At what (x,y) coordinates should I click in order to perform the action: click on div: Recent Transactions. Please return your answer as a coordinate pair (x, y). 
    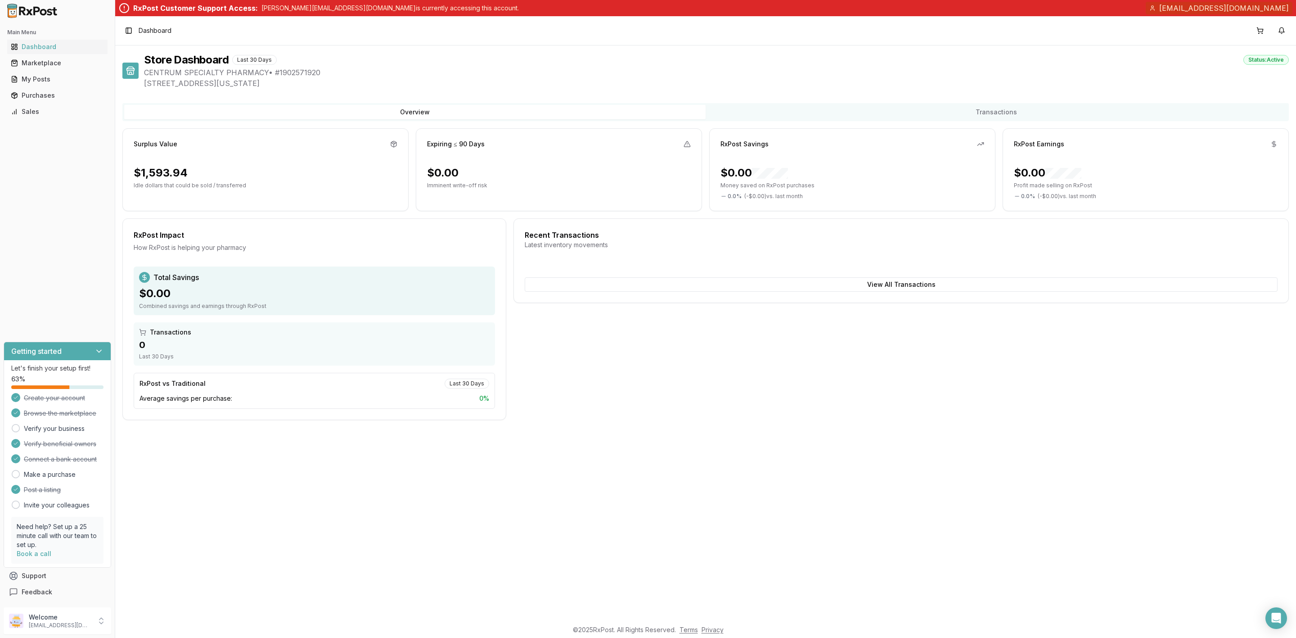
    Looking at the image, I should click on (901, 235).